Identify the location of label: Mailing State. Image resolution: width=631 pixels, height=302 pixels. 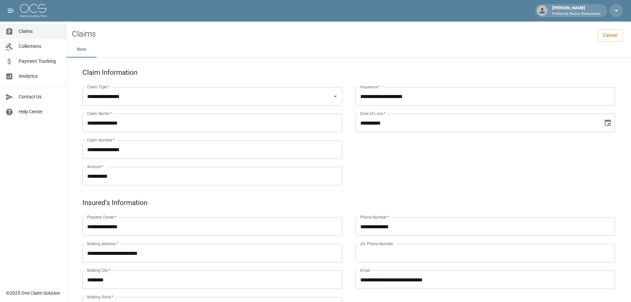
(100, 297).